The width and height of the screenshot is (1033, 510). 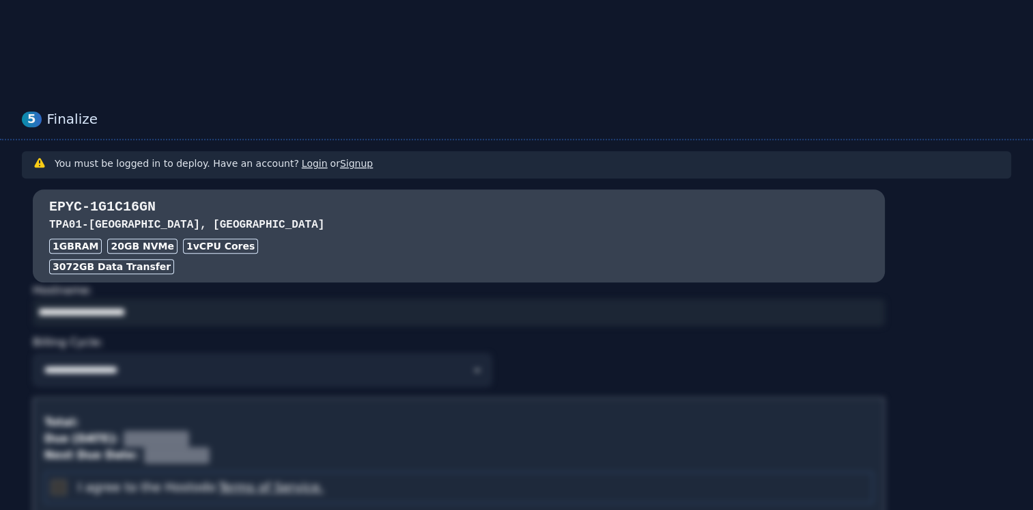 I want to click on div: Total:, so click(x=61, y=422).